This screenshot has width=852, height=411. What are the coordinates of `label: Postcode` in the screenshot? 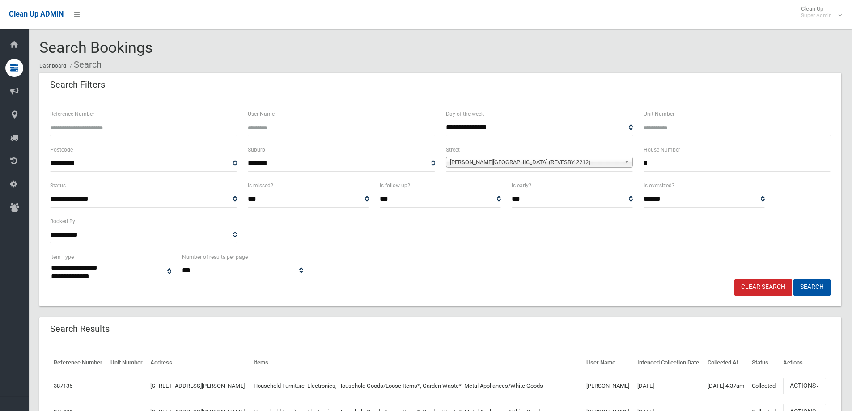 It's located at (61, 150).